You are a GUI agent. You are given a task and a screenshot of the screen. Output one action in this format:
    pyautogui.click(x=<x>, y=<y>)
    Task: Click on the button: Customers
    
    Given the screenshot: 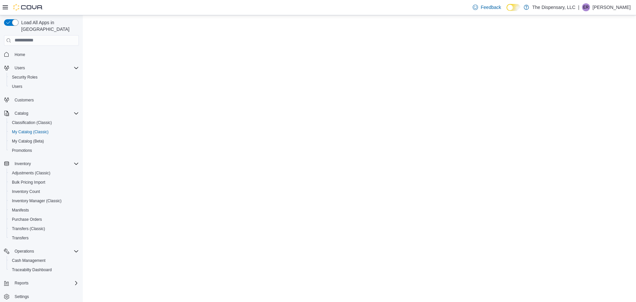 What is the action you would take?
    pyautogui.click(x=41, y=100)
    